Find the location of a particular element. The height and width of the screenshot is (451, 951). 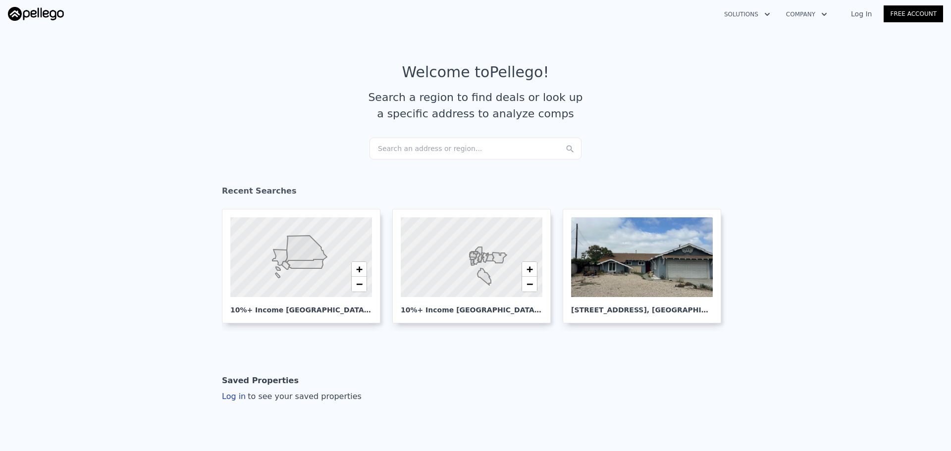

span: to see your saved properties is located at coordinates (304, 396).